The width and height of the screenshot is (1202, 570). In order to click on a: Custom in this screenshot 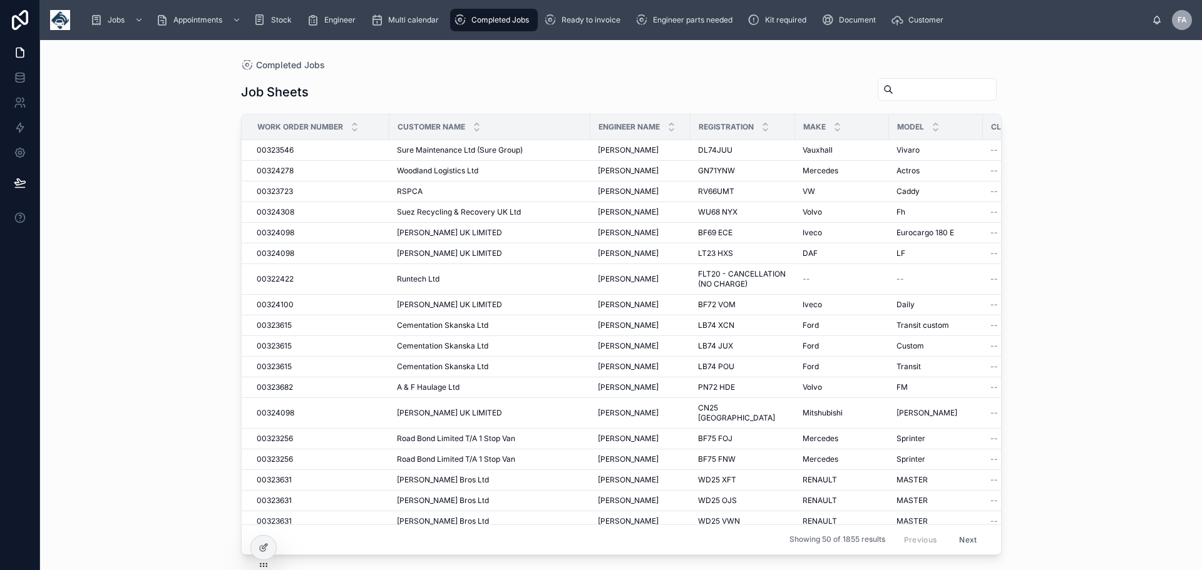, I will do `click(936, 346)`.